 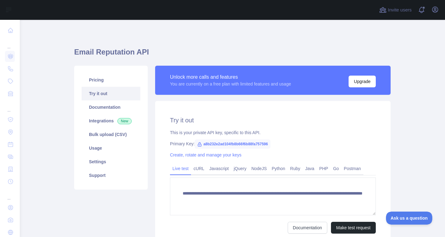 What do you see at coordinates (295, 168) in the screenshot?
I see `a: Ruby` at bounding box center [295, 168].